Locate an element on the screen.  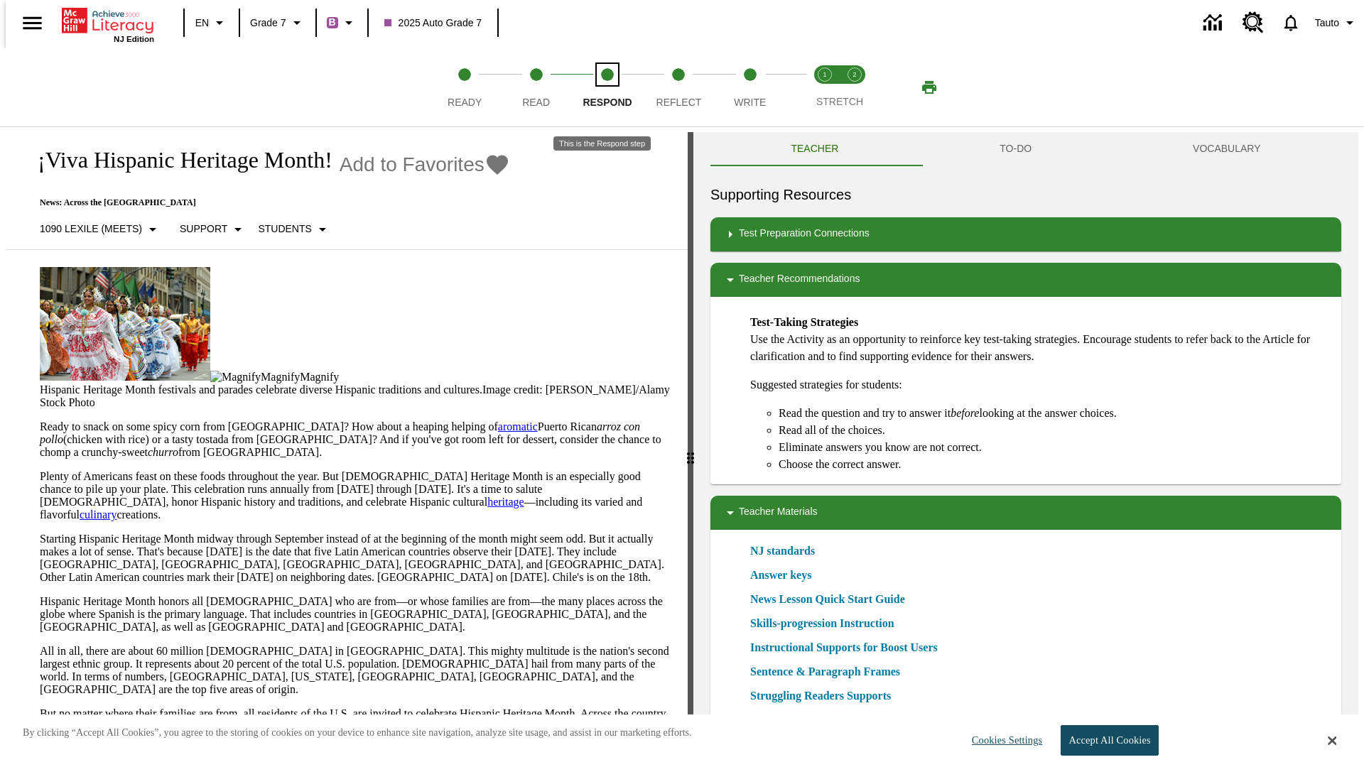
em: churro is located at coordinates (163, 452).